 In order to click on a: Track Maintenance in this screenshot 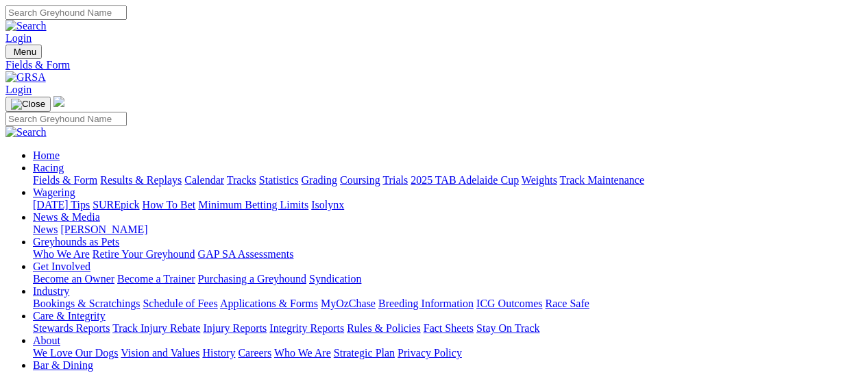, I will do `click(601, 179)`.